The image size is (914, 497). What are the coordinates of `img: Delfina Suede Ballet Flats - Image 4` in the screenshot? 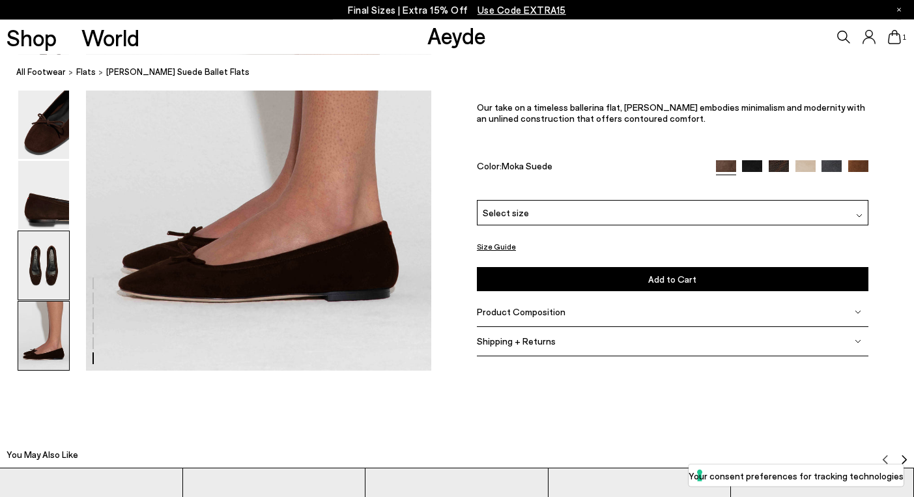 It's located at (44, 195).